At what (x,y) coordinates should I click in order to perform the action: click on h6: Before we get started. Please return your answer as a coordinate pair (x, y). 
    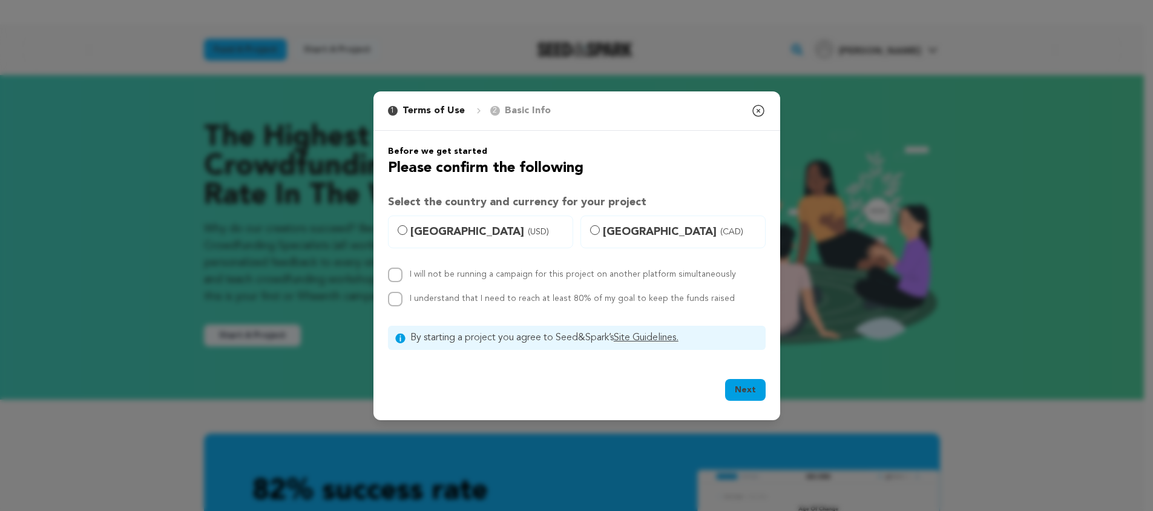
    Looking at the image, I should click on (577, 151).